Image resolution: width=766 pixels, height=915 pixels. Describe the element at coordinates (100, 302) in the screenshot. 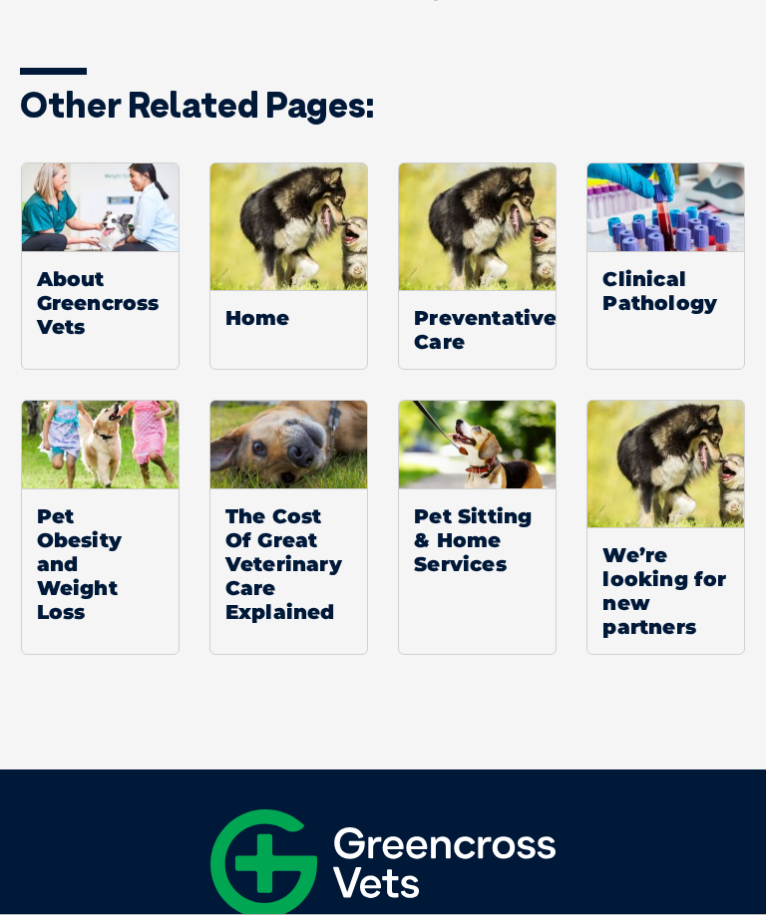

I see `span: About Greencross Vets` at that location.